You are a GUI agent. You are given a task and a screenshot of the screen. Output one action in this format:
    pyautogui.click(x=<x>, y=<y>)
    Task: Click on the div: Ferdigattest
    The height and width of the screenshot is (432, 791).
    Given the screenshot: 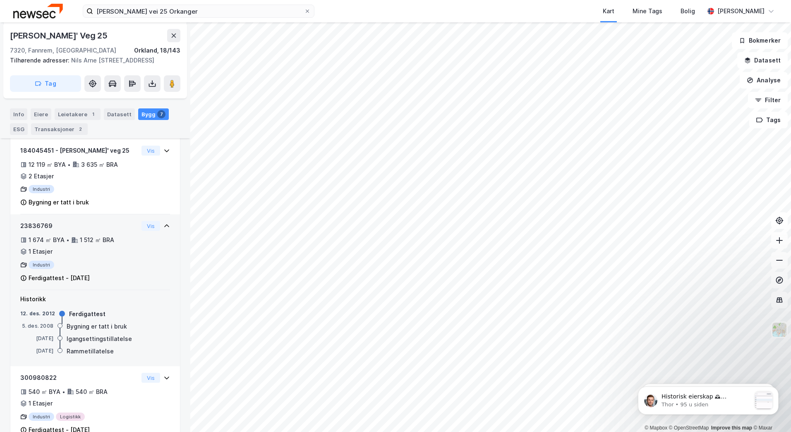 What is the action you would take?
    pyautogui.click(x=87, y=314)
    